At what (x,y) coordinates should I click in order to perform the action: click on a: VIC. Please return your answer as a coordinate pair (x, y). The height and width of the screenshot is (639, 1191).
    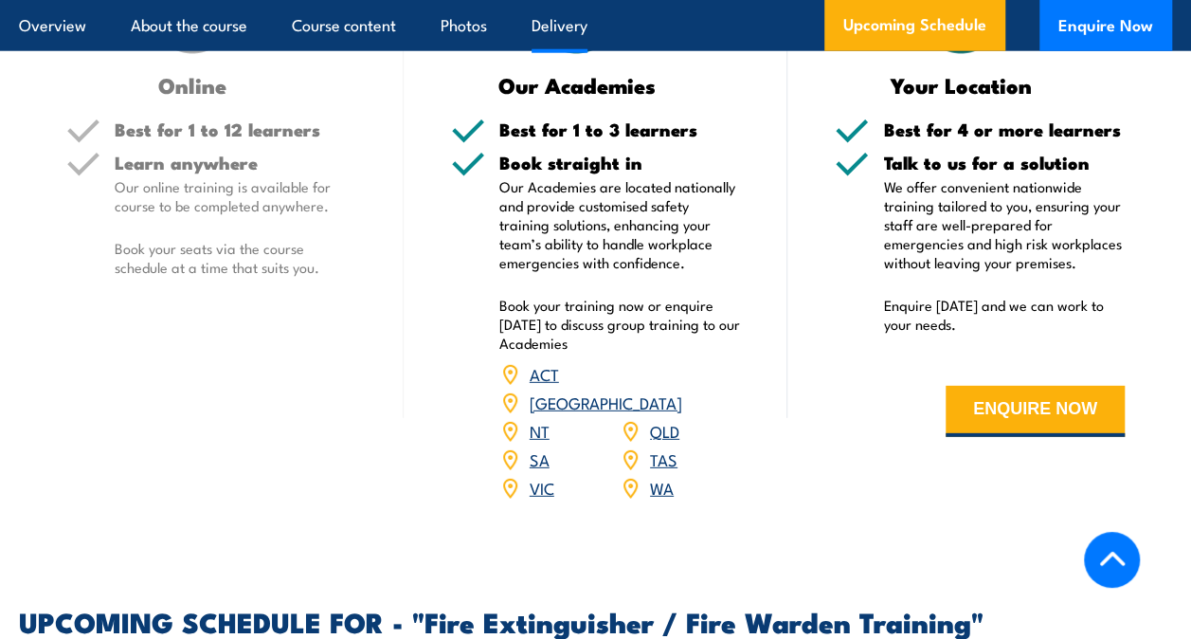
    Looking at the image, I should click on (542, 487).